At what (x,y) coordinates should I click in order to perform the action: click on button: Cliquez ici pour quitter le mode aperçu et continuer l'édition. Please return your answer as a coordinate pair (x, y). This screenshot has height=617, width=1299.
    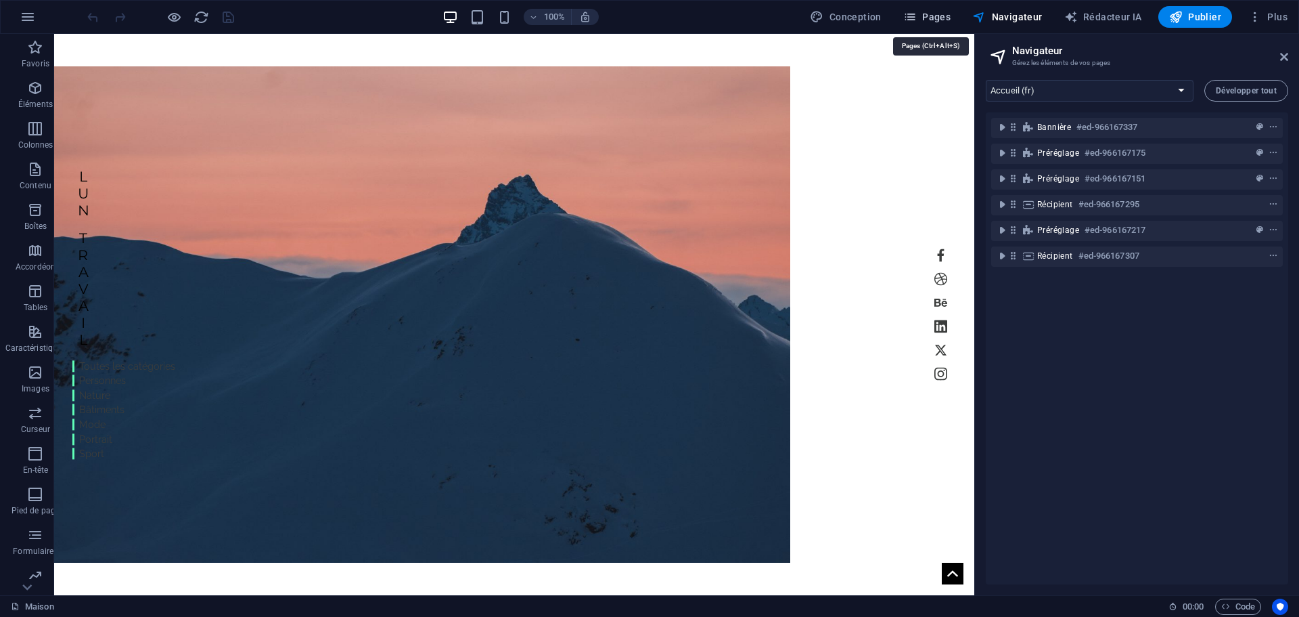
    Looking at the image, I should click on (174, 17).